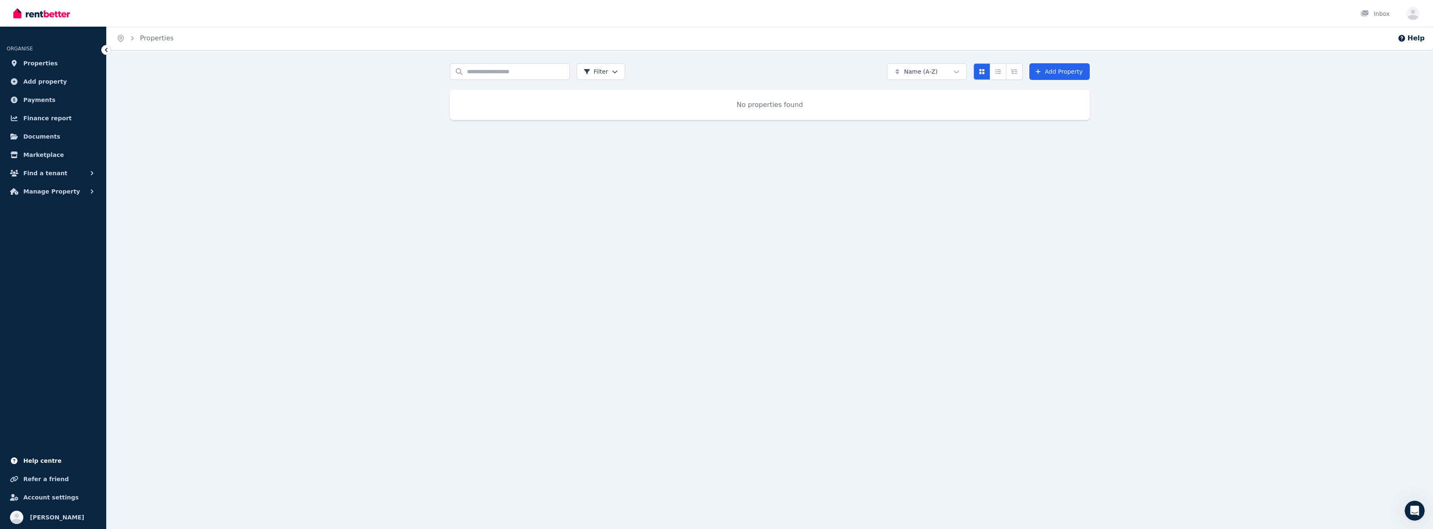 The width and height of the screenshot is (1433, 529). I want to click on span: Add property, so click(45, 82).